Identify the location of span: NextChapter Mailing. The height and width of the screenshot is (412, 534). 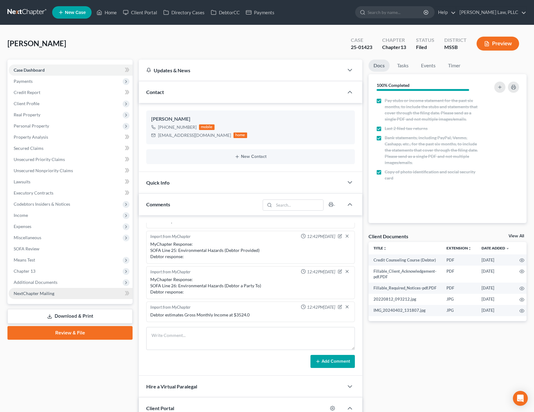
(34, 294).